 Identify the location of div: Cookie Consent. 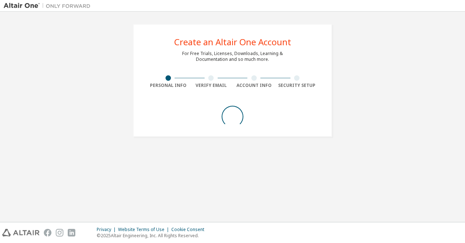
(190, 229).